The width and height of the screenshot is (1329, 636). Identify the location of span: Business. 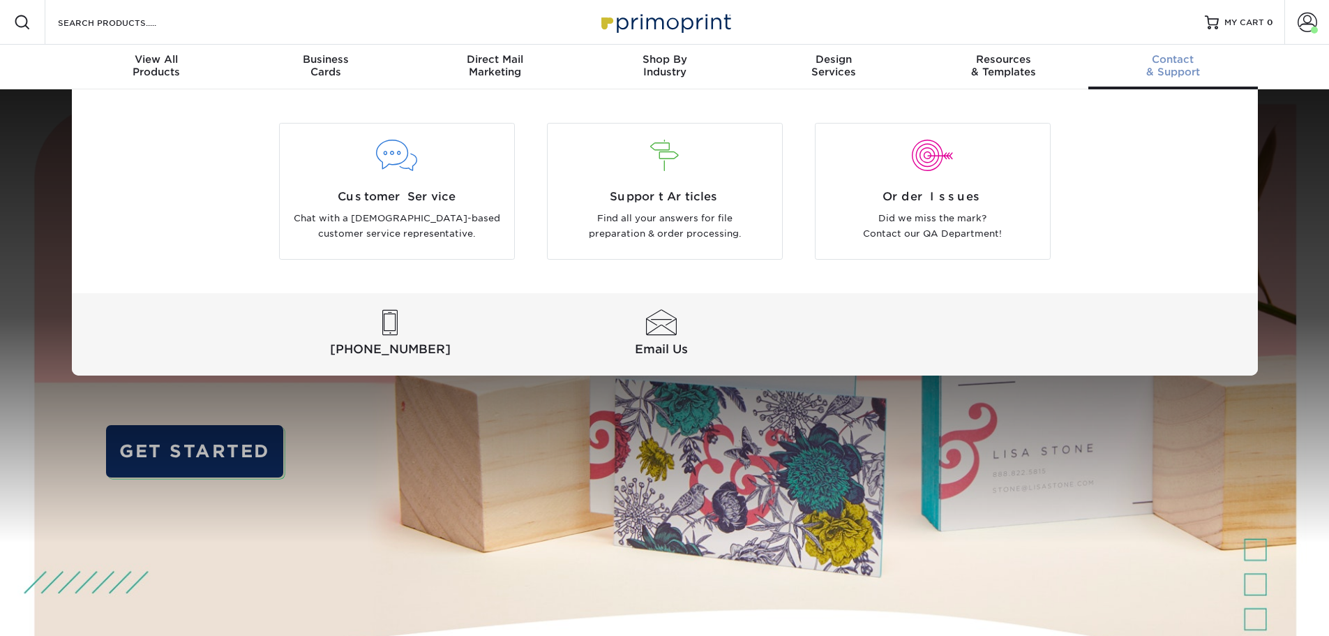
(325, 59).